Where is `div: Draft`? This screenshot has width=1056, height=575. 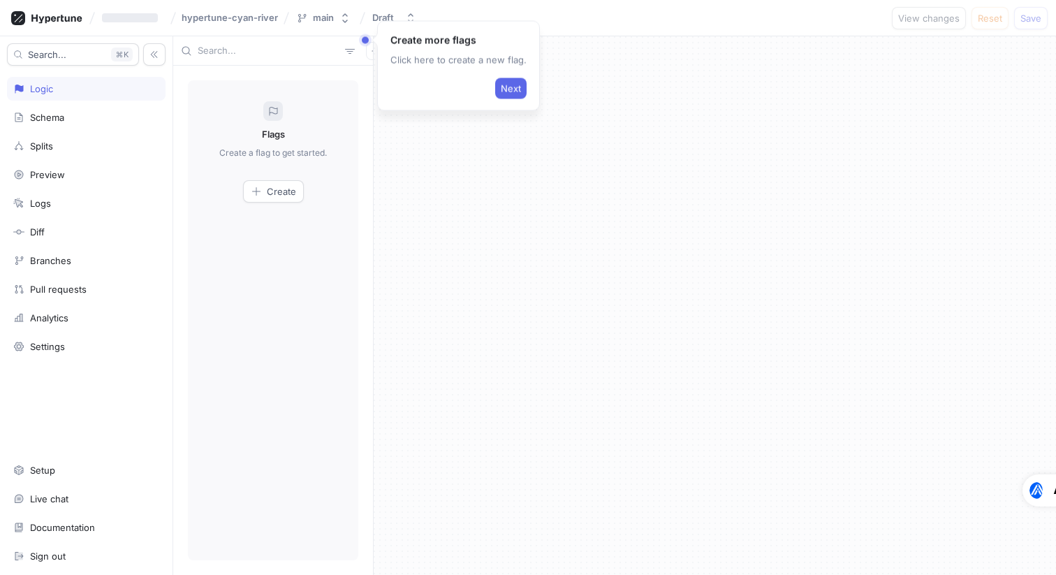 div: Draft is located at coordinates (383, 17).